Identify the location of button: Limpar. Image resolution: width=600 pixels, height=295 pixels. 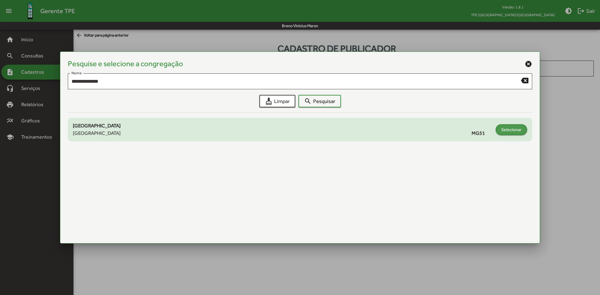
(277, 101).